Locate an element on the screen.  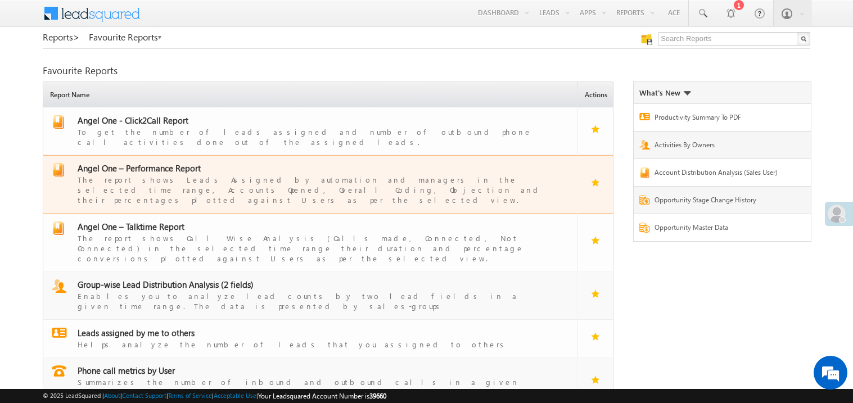
span: Actions is located at coordinates (596, 95).